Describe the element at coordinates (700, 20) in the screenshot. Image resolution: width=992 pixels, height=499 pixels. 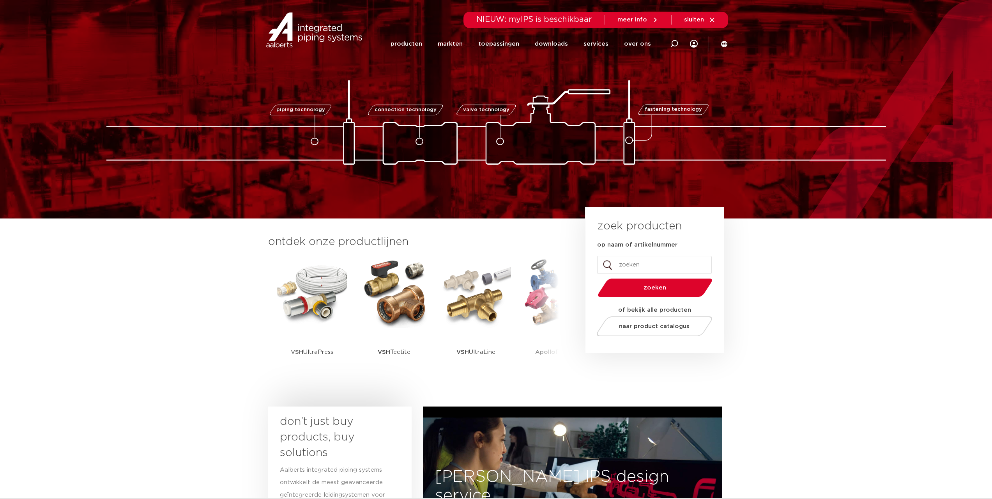
I see `a: sluiten` at that location.